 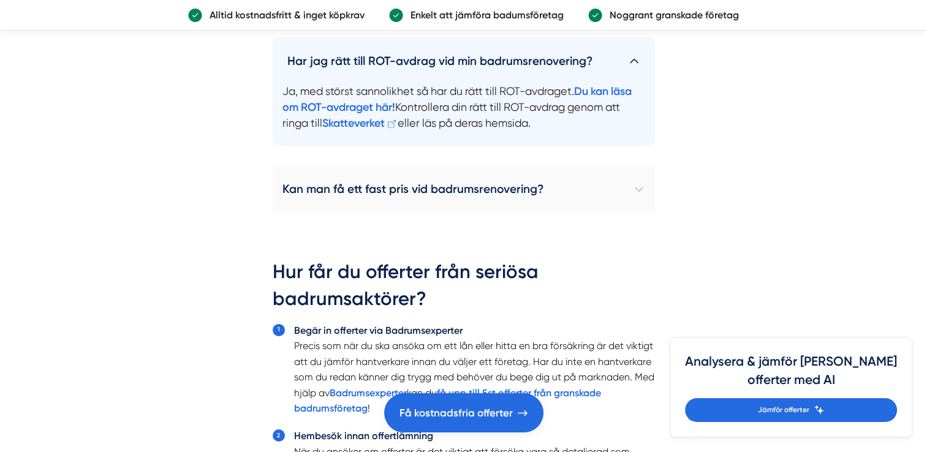 What do you see at coordinates (456, 413) in the screenshot?
I see `span: Få kostnadsfria offerter` at bounding box center [456, 413].